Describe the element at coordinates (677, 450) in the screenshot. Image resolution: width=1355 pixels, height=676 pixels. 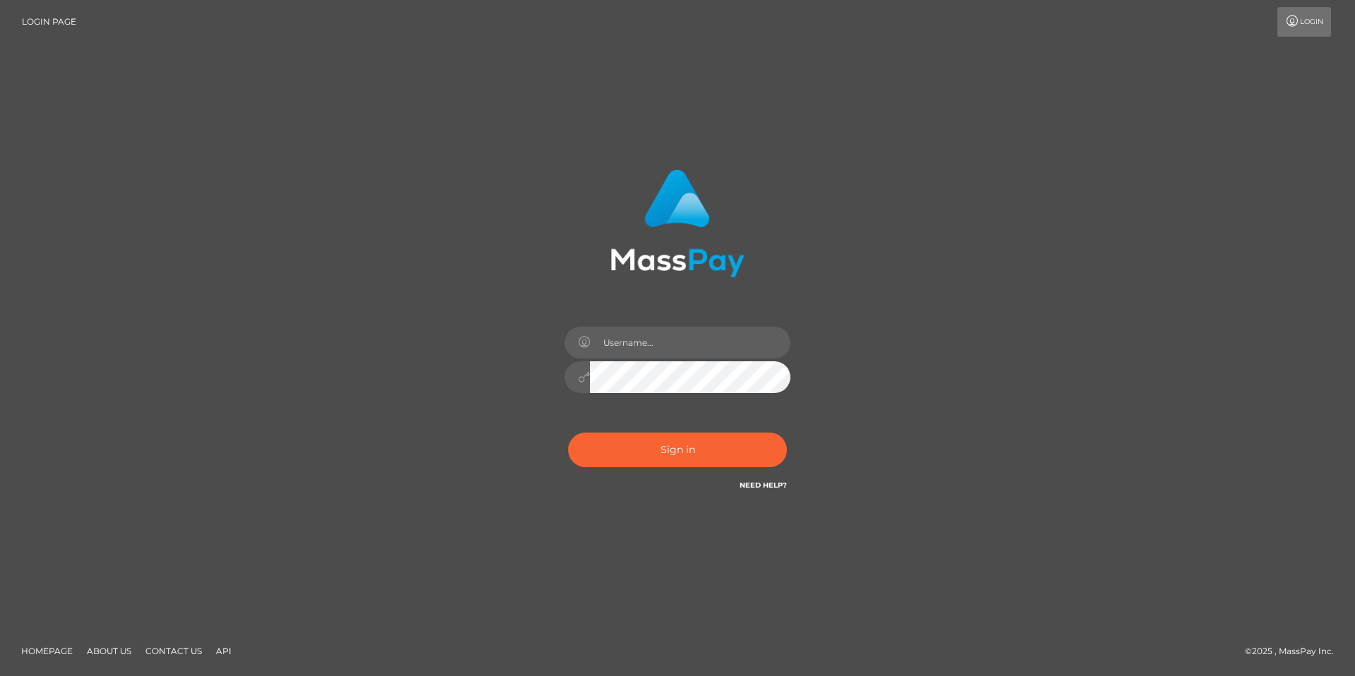
I see `button: Sign in` at that location.